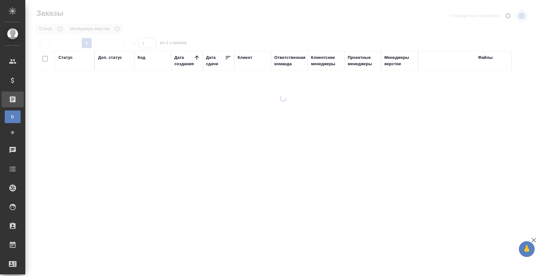  I want to click on div: Статус, so click(65, 58).